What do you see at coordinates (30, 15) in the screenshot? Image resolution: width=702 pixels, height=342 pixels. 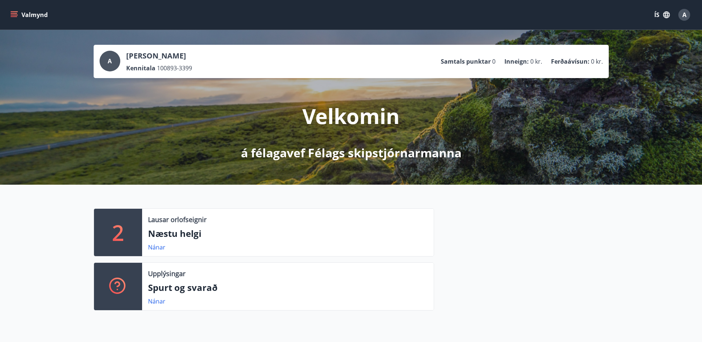 I see `button: menu` at bounding box center [30, 15].